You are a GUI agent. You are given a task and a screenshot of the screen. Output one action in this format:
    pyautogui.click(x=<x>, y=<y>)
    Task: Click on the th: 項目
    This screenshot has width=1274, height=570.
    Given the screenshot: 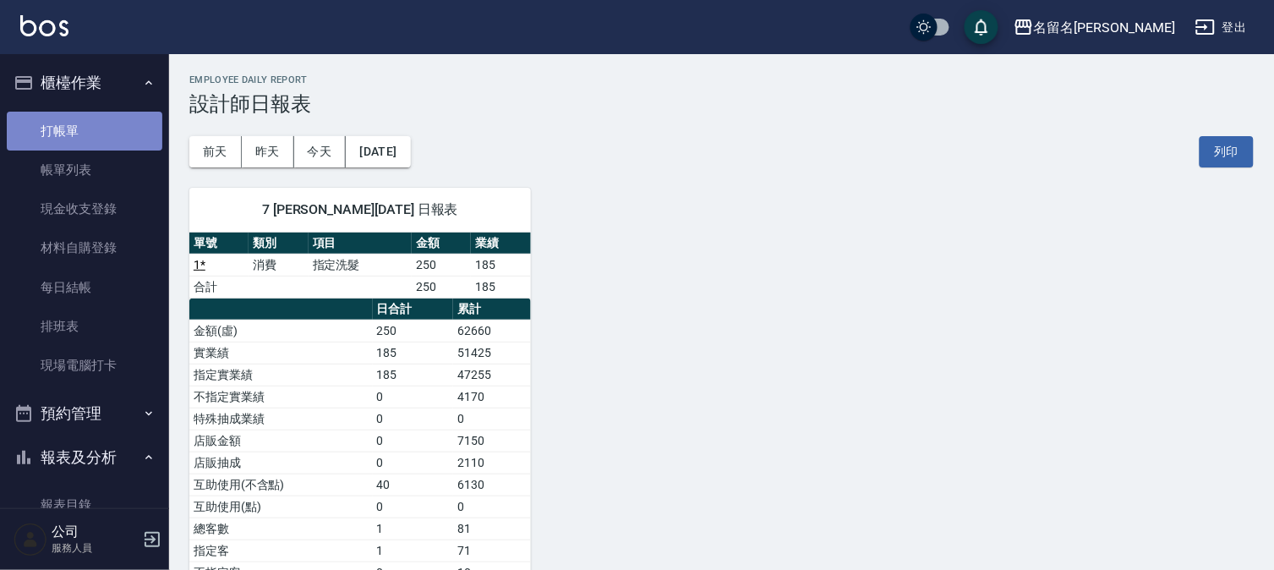 What is the action you would take?
    pyautogui.click(x=360, y=243)
    